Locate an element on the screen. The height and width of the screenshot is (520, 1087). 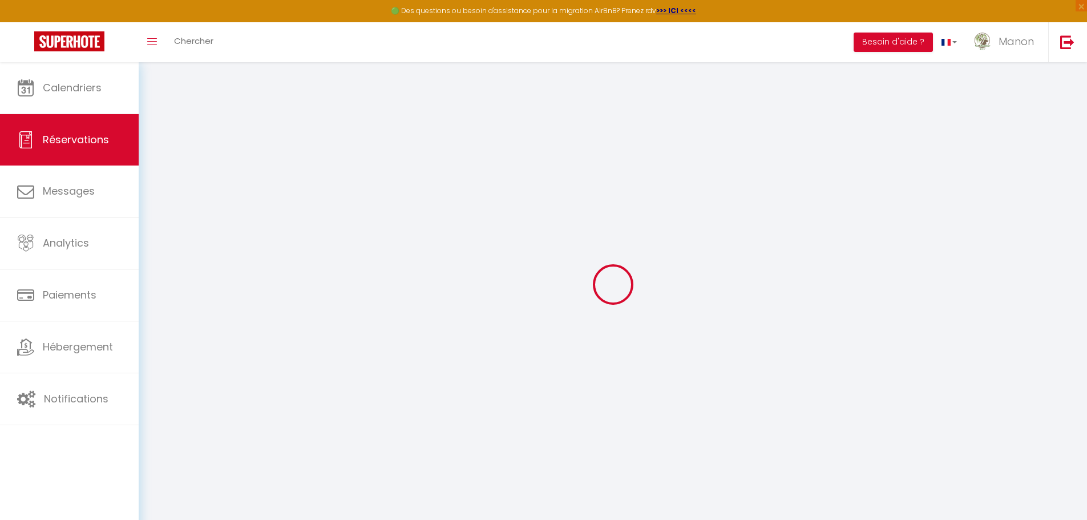
span: Réservations is located at coordinates (76, 139).